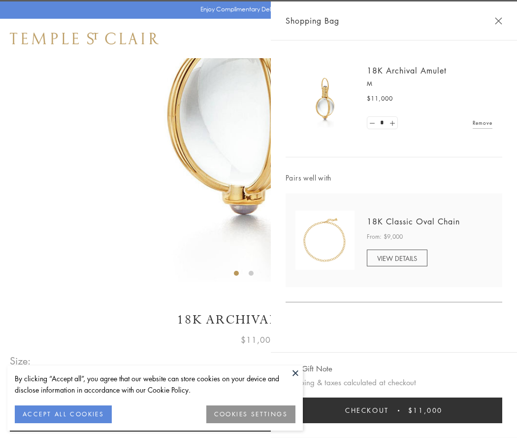 This screenshot has height=438, width=517. Describe the element at coordinates (63, 414) in the screenshot. I see `button: ACCEPT ALL COOKIES` at that location.